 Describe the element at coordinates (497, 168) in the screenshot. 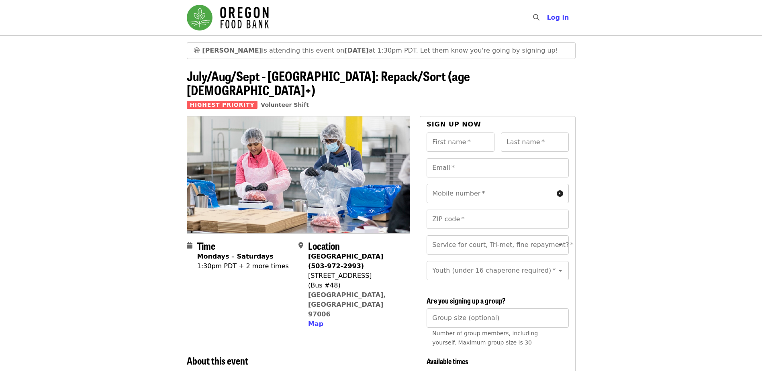

I see `input: Email` at that location.